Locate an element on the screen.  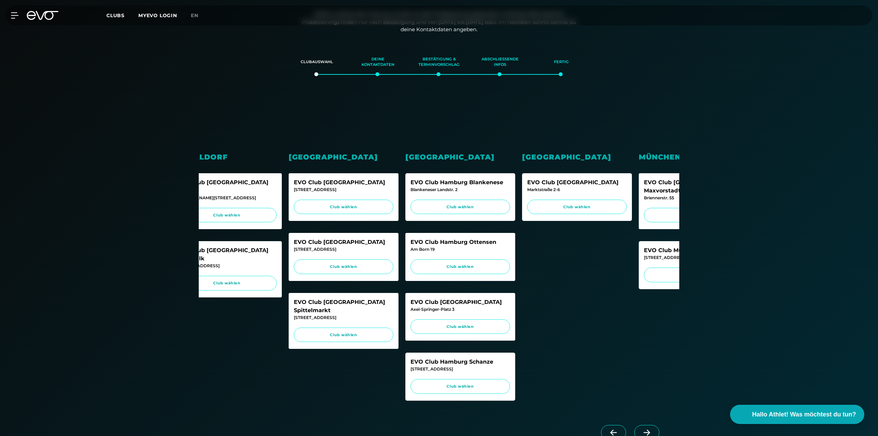
button: Hallo Athlet! Was möchtest du tun? is located at coordinates (797, 415).